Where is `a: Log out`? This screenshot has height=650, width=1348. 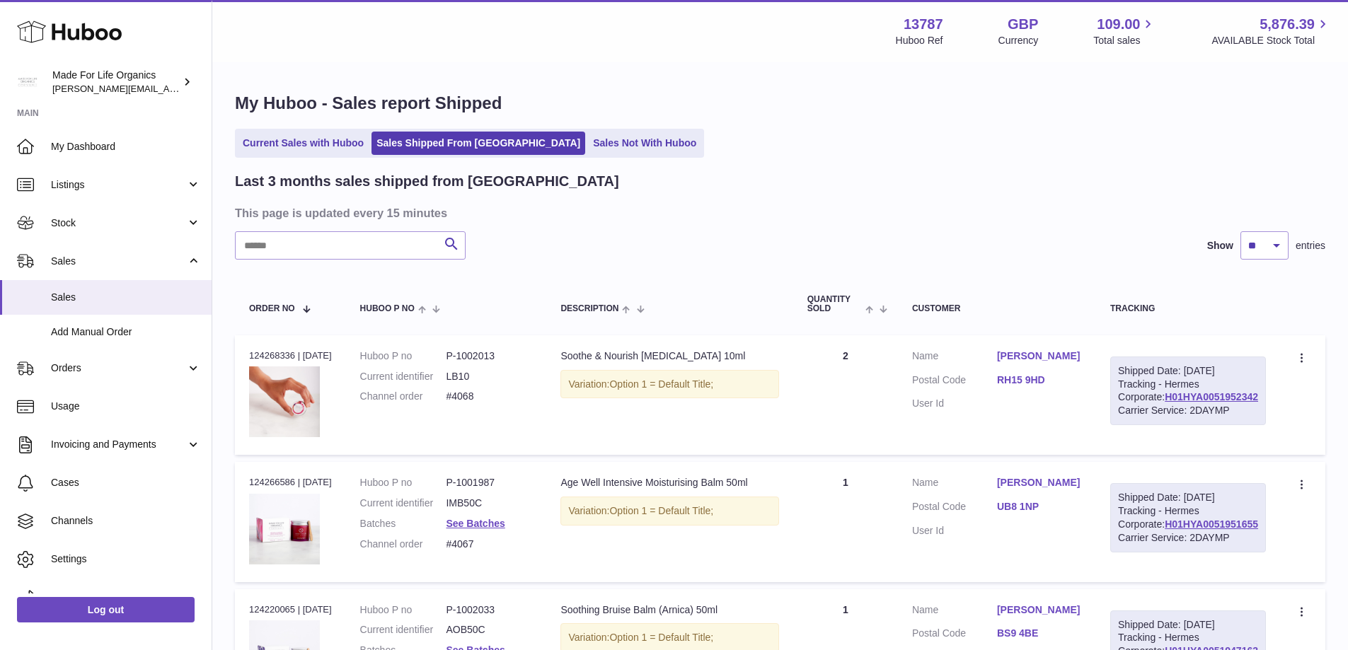
a: Log out is located at coordinates (105, 610).